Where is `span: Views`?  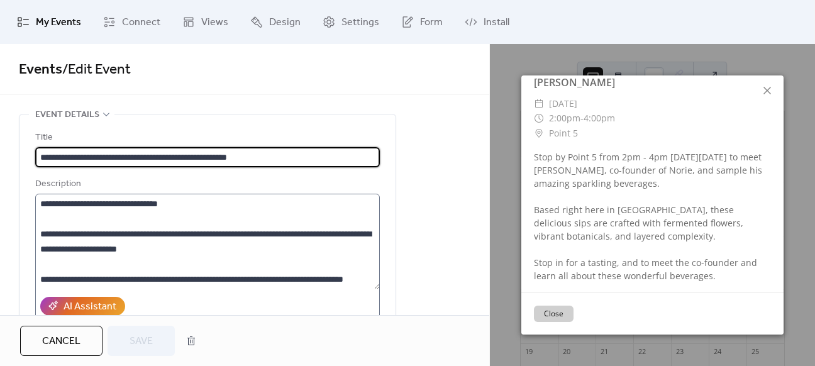 span: Views is located at coordinates (214, 23).